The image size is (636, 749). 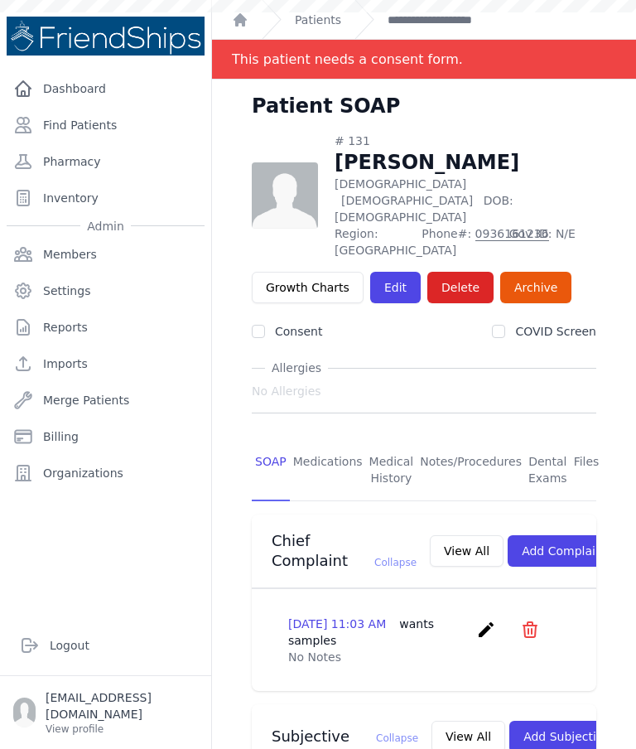 I want to click on img: person-242608b1a05df3501eefc295dc1bc67a.jpg, so click(x=285, y=195).